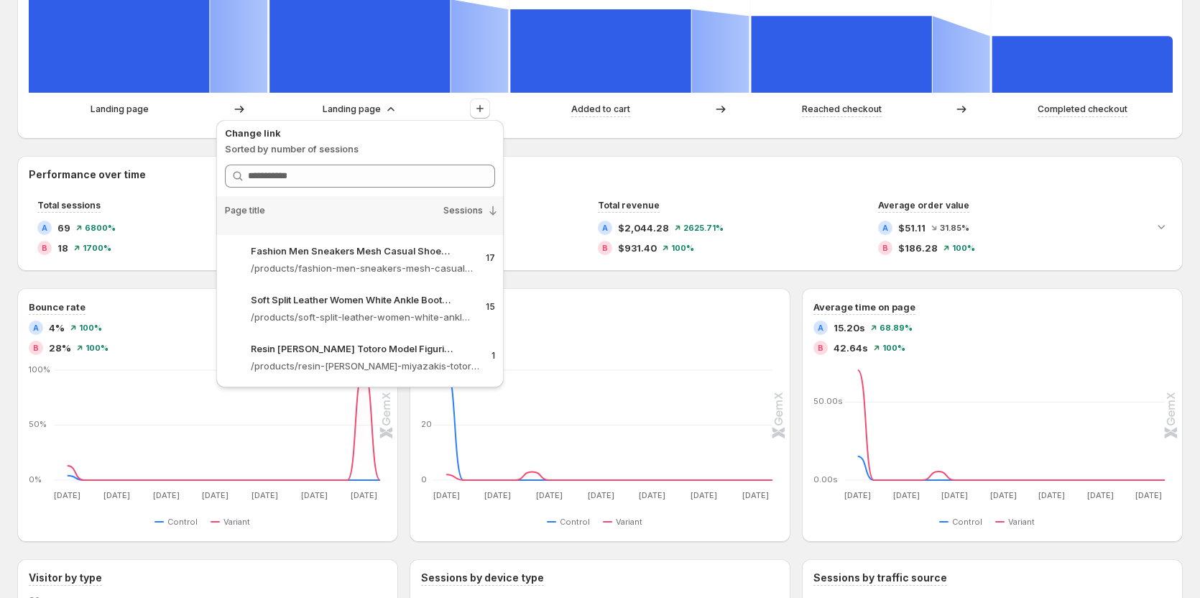 Image resolution: width=1200 pixels, height=598 pixels. Describe the element at coordinates (69, 205) in the screenshot. I see `span: Total sessions` at that location.